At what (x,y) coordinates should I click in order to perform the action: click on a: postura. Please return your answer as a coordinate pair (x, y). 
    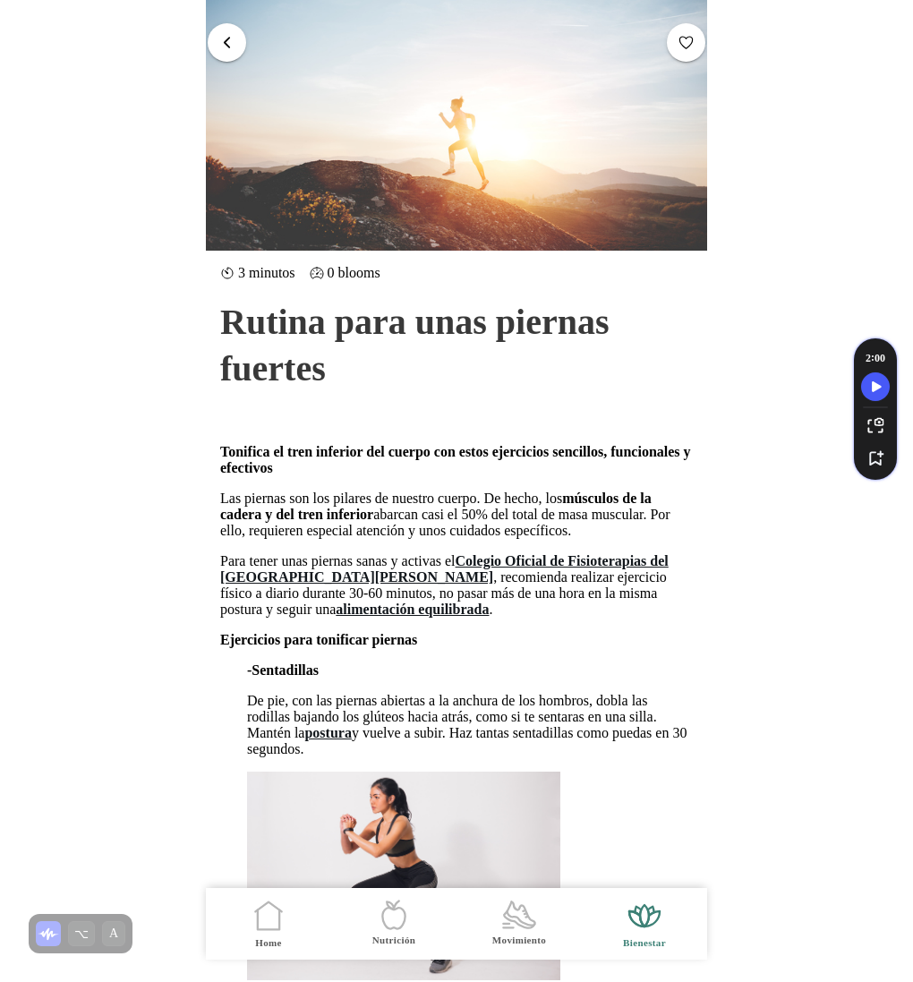
    Looking at the image, I should click on (328, 732).